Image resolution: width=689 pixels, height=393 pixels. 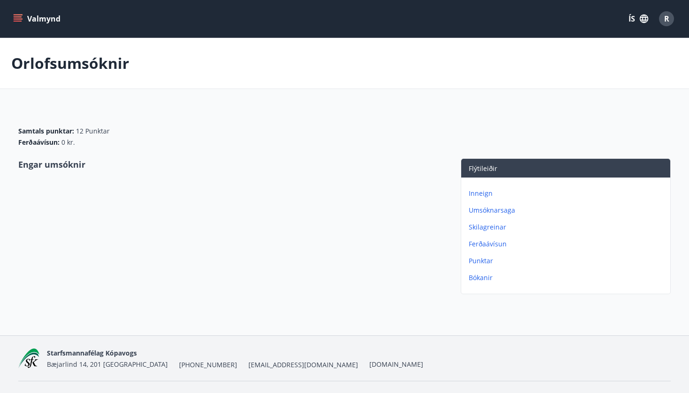 I want to click on p: Ferðaávísun, so click(x=568, y=244).